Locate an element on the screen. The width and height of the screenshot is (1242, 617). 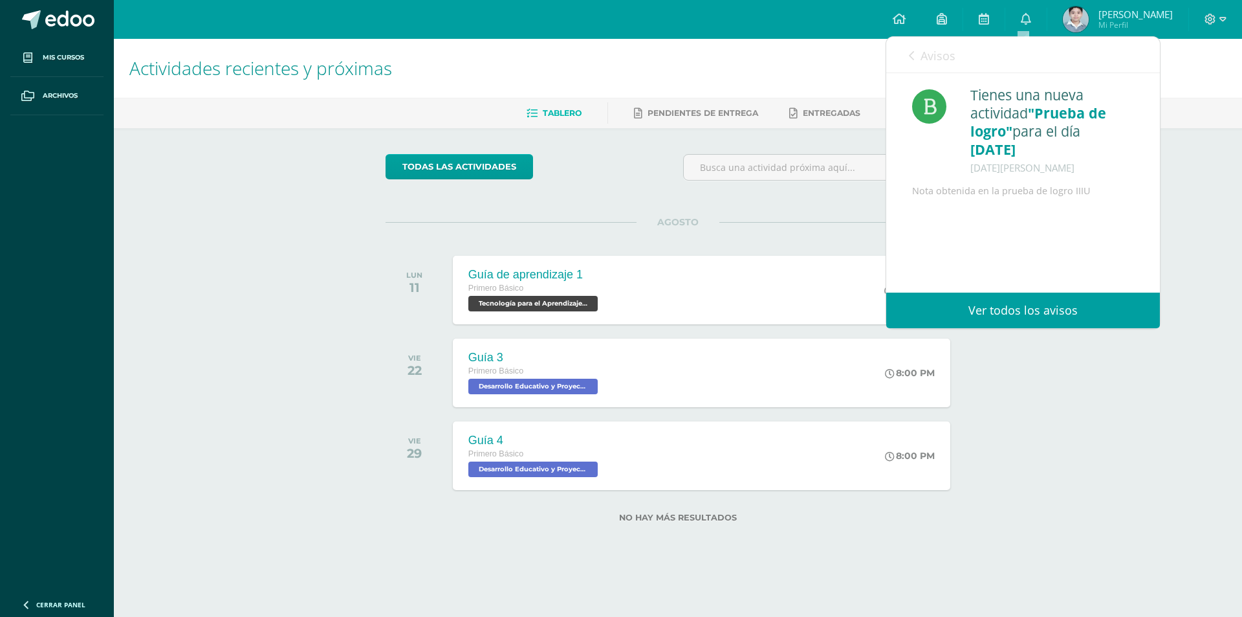
span: Avisos is located at coordinates (938, 56).